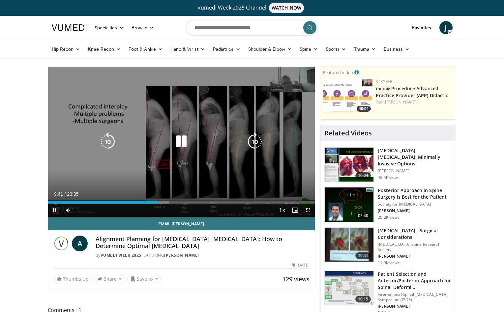 This screenshot has height=312, width=504. I want to click on a: Thumbs Up, so click(73, 279).